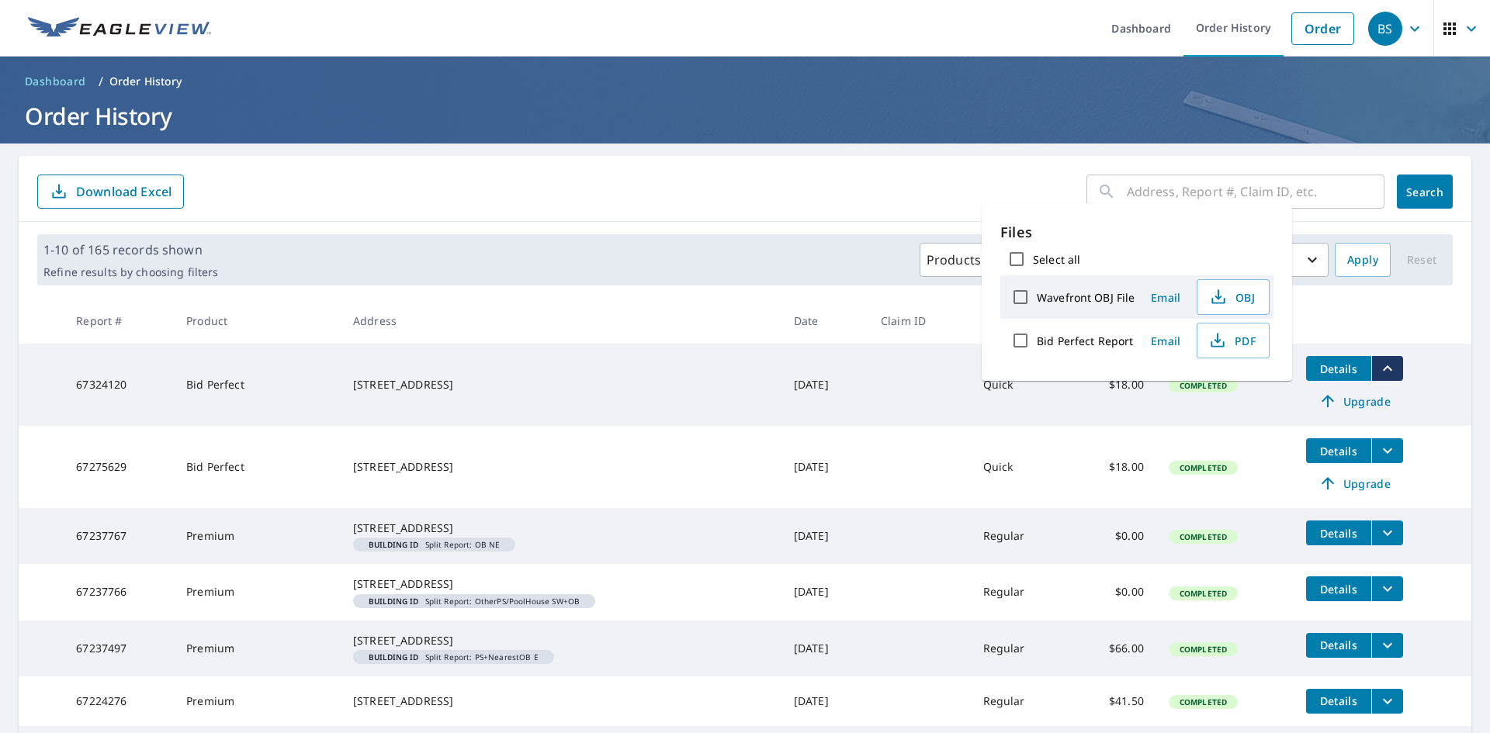  Describe the element at coordinates (1363, 260) in the screenshot. I see `button: Apply` at that location.